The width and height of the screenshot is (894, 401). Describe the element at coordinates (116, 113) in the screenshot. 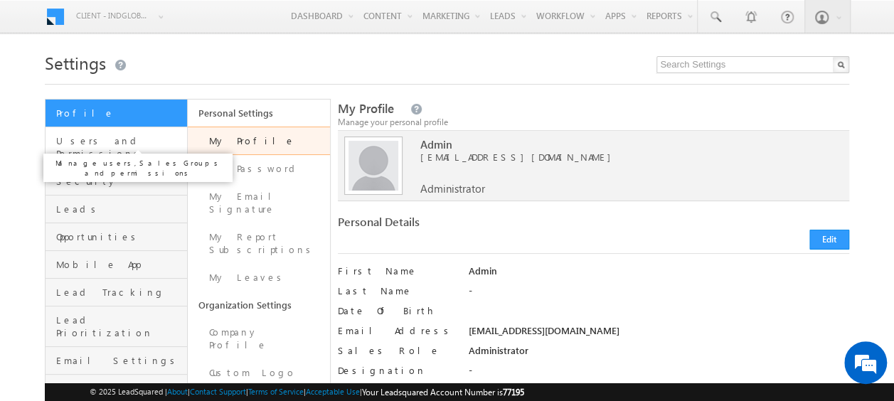

I see `a: Profile` at that location.